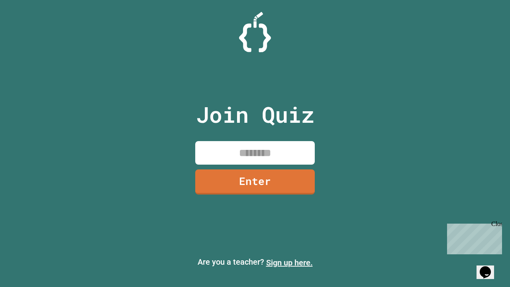 The width and height of the screenshot is (510, 287). What do you see at coordinates (255, 114) in the screenshot?
I see `p: Join Quiz` at bounding box center [255, 114].